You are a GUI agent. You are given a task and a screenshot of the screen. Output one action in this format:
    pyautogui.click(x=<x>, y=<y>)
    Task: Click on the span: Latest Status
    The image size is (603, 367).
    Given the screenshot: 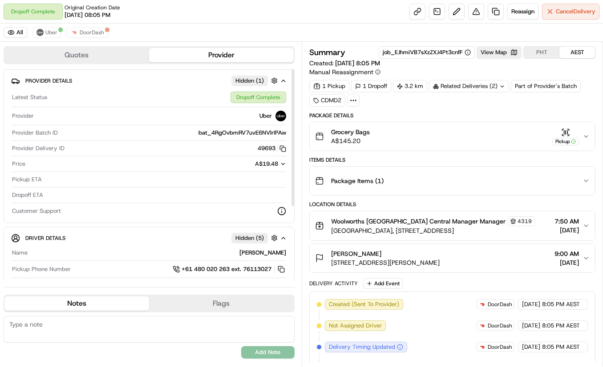 What is the action you would take?
    pyautogui.click(x=29, y=97)
    